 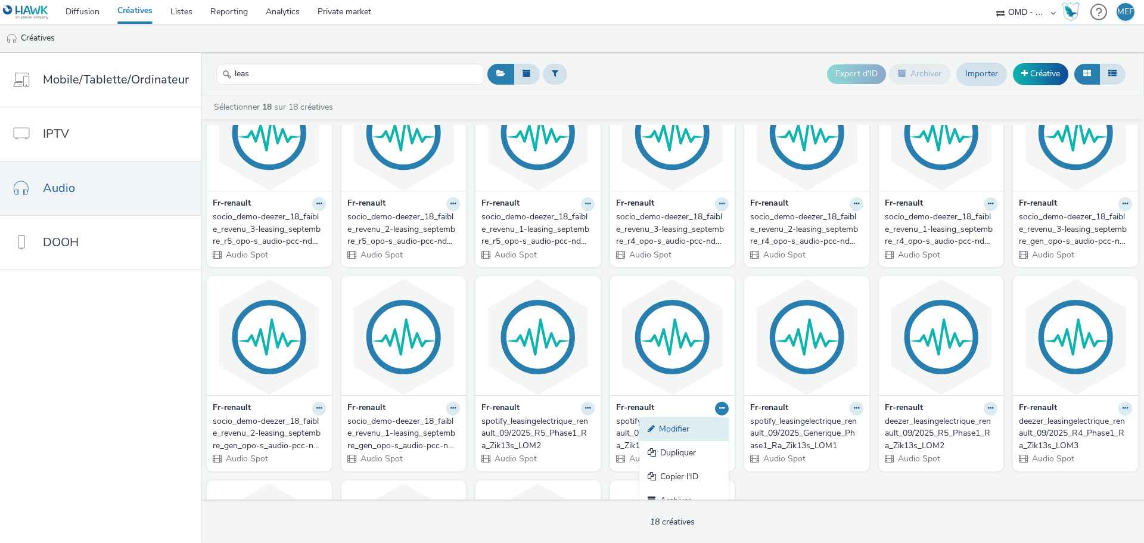 I want to click on a: socio_demo-deezer_18_faible_revenu_2-leasing_septembre_gen_opo-s_audio-pcc-nd-na-cpm-30_noskip, so click(x=269, y=433).